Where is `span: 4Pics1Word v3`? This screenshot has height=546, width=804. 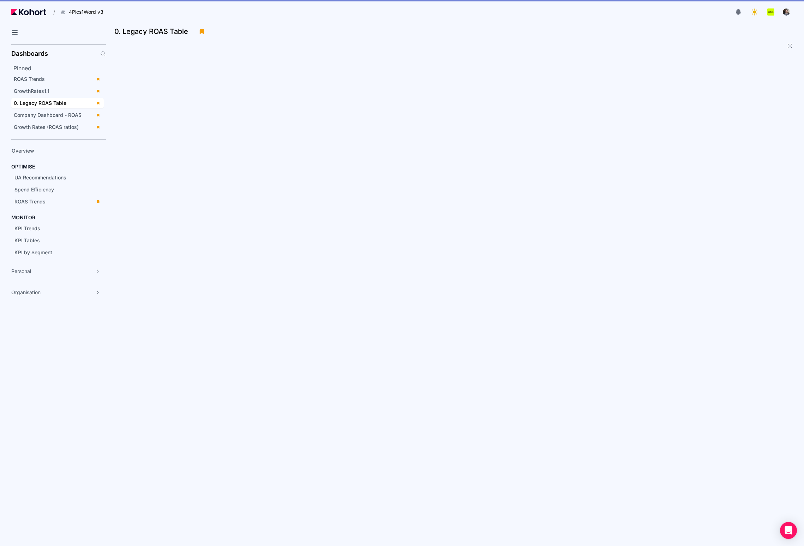 span: 4Pics1Word v3 is located at coordinates (86, 12).